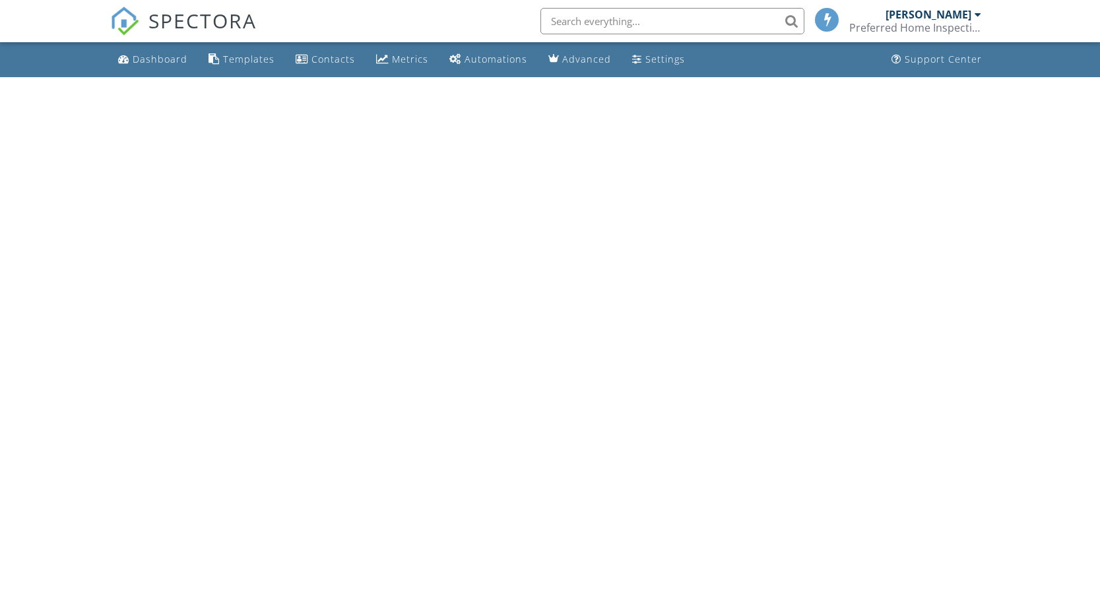  Describe the element at coordinates (160, 59) in the screenshot. I see `div: Dashboard` at that location.